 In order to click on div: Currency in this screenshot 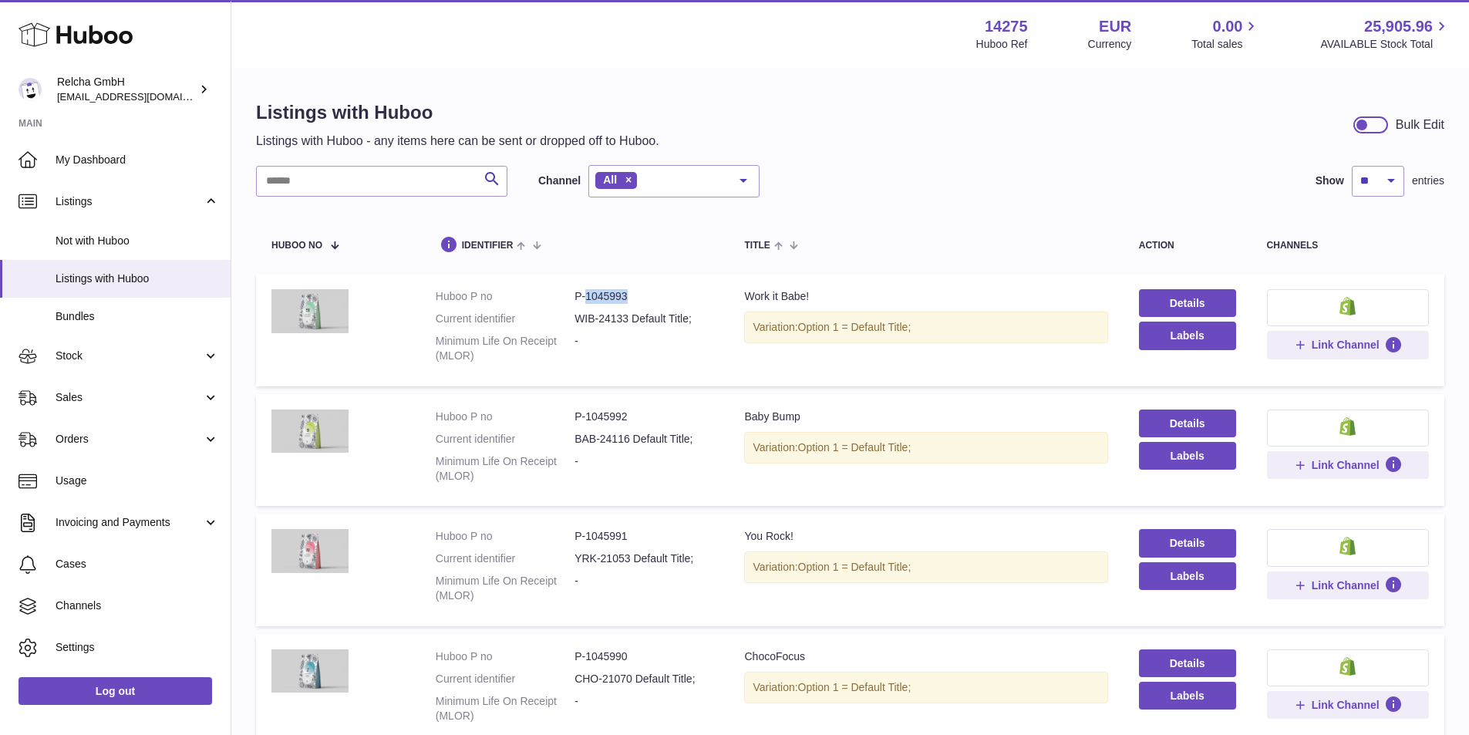, I will do `click(1110, 44)`.